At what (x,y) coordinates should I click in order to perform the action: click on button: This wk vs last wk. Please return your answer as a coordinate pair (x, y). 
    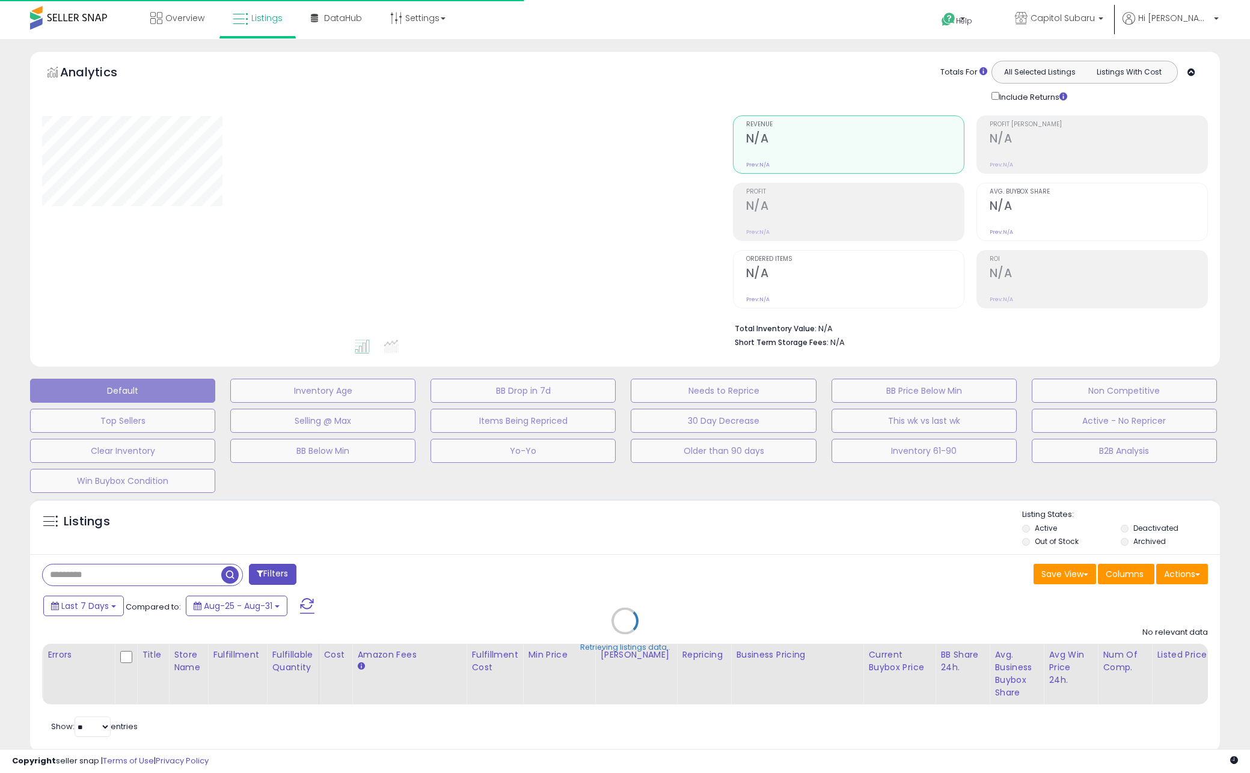
    Looking at the image, I should click on (924, 421).